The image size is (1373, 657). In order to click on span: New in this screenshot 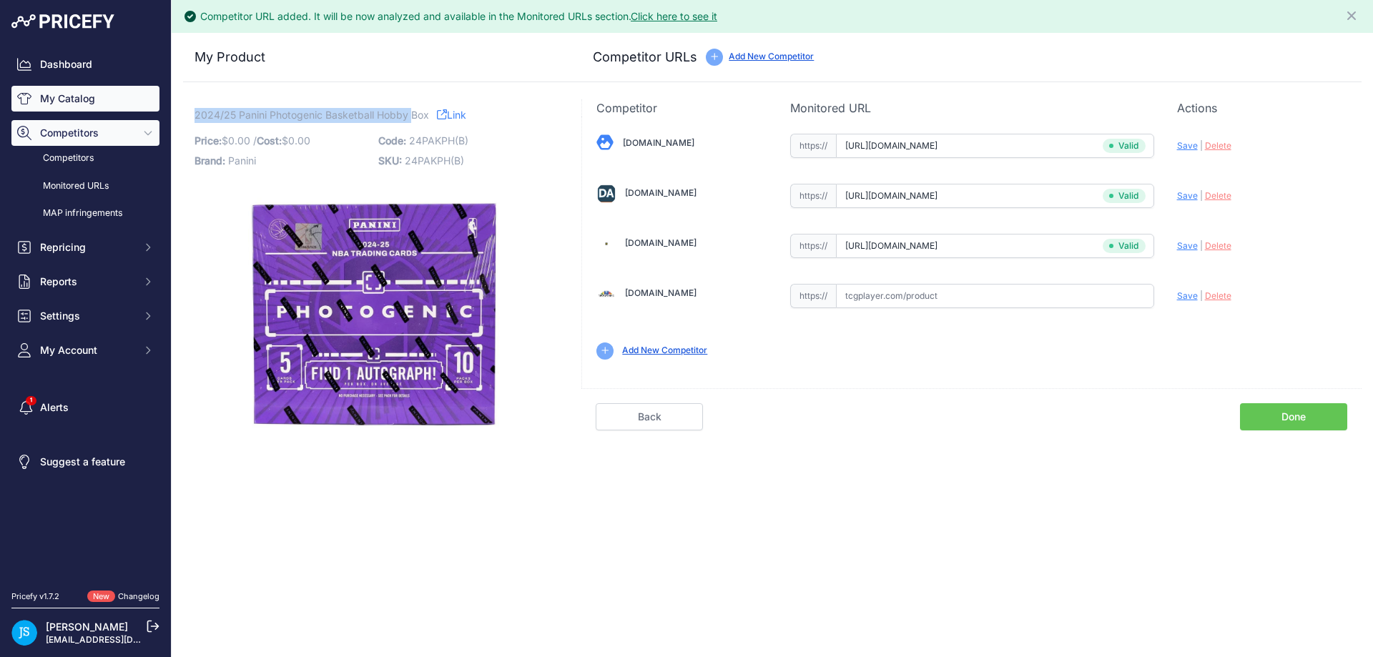, I will do `click(101, 596)`.